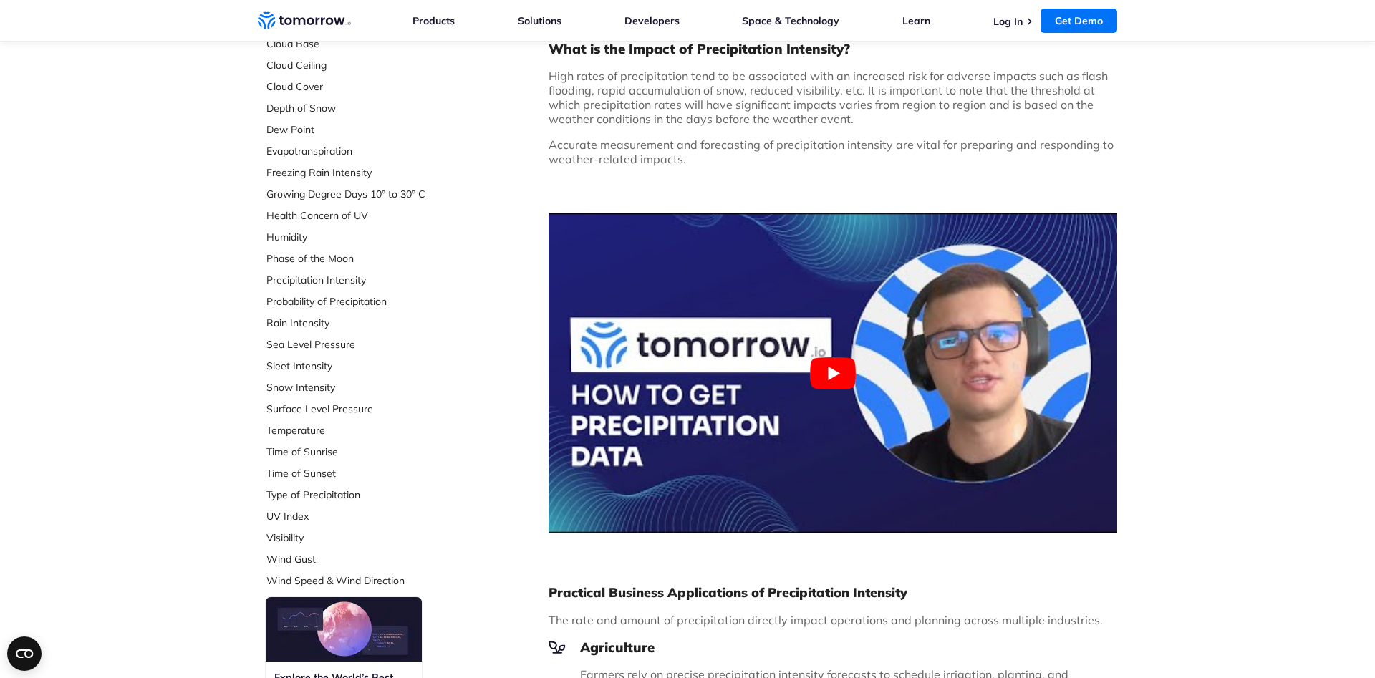 The width and height of the screenshot is (1375, 678). Describe the element at coordinates (833, 49) in the screenshot. I see `h3: What is the Impact of Precipitation Intensity?` at that location.